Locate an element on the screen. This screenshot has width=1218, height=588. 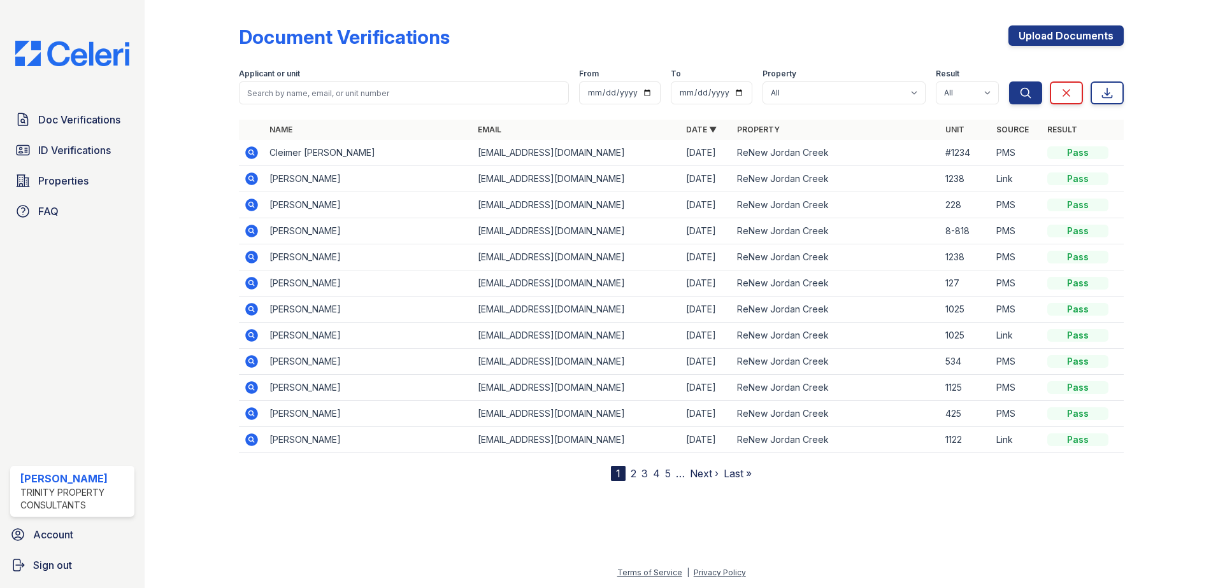
td: 425 is located at coordinates (965, 414).